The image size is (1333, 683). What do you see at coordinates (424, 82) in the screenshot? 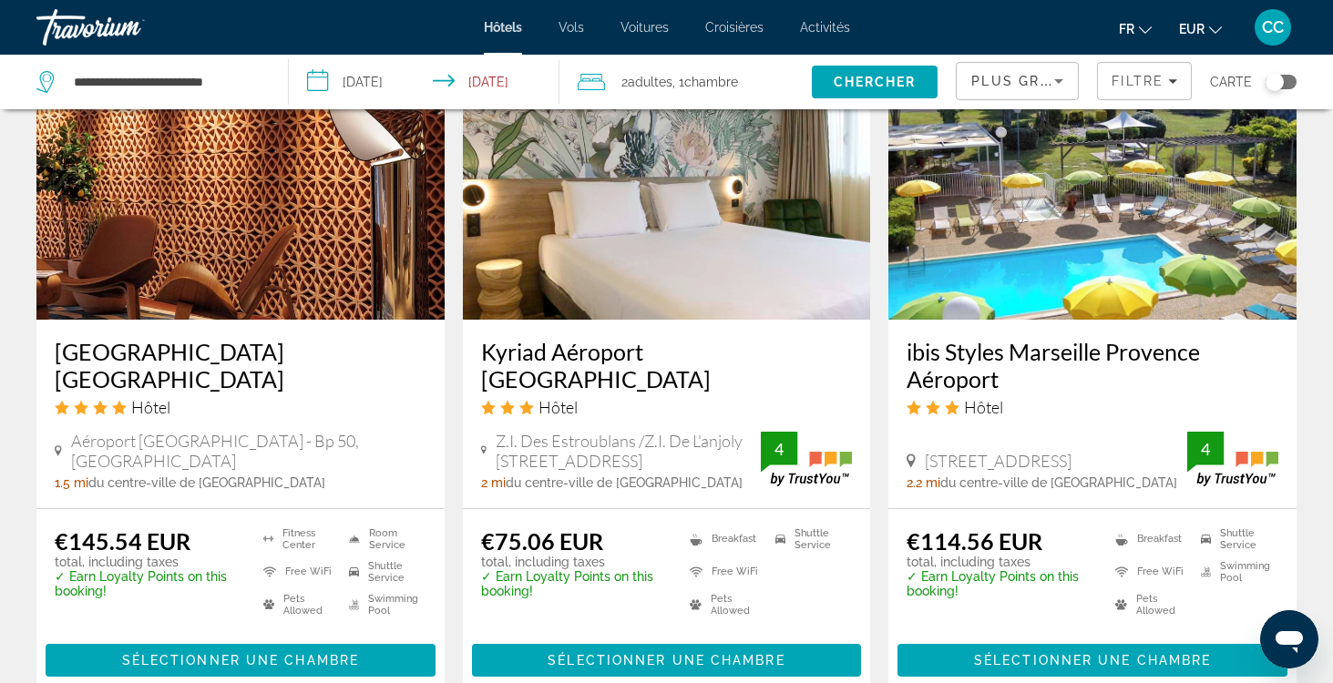
I see `button: Select check in and out date` at bounding box center [424, 82].